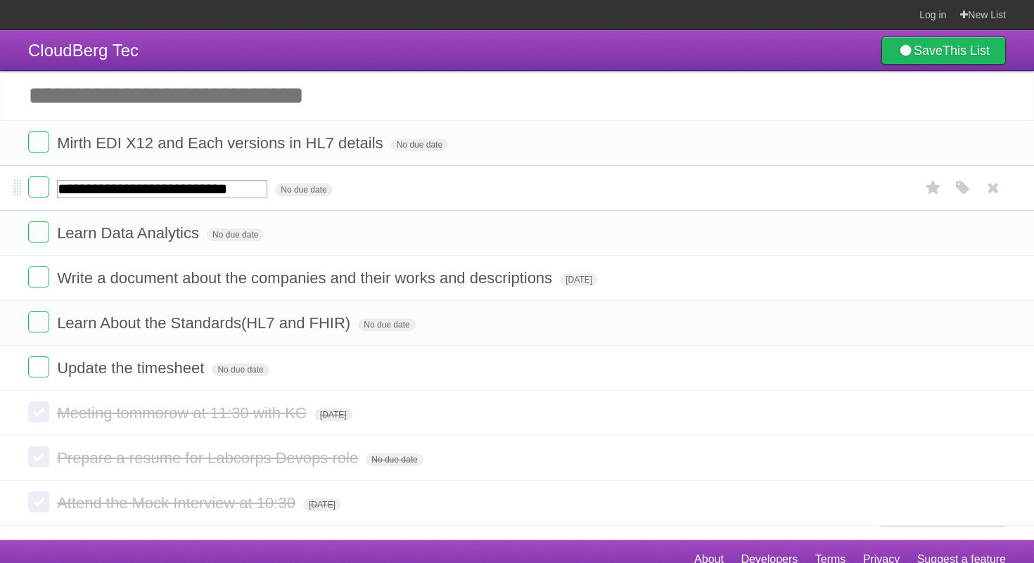 The width and height of the screenshot is (1034, 563). Describe the element at coordinates (221, 143) in the screenshot. I see `span: Mirth EDI X12 and Each versions in HL7 details` at that location.